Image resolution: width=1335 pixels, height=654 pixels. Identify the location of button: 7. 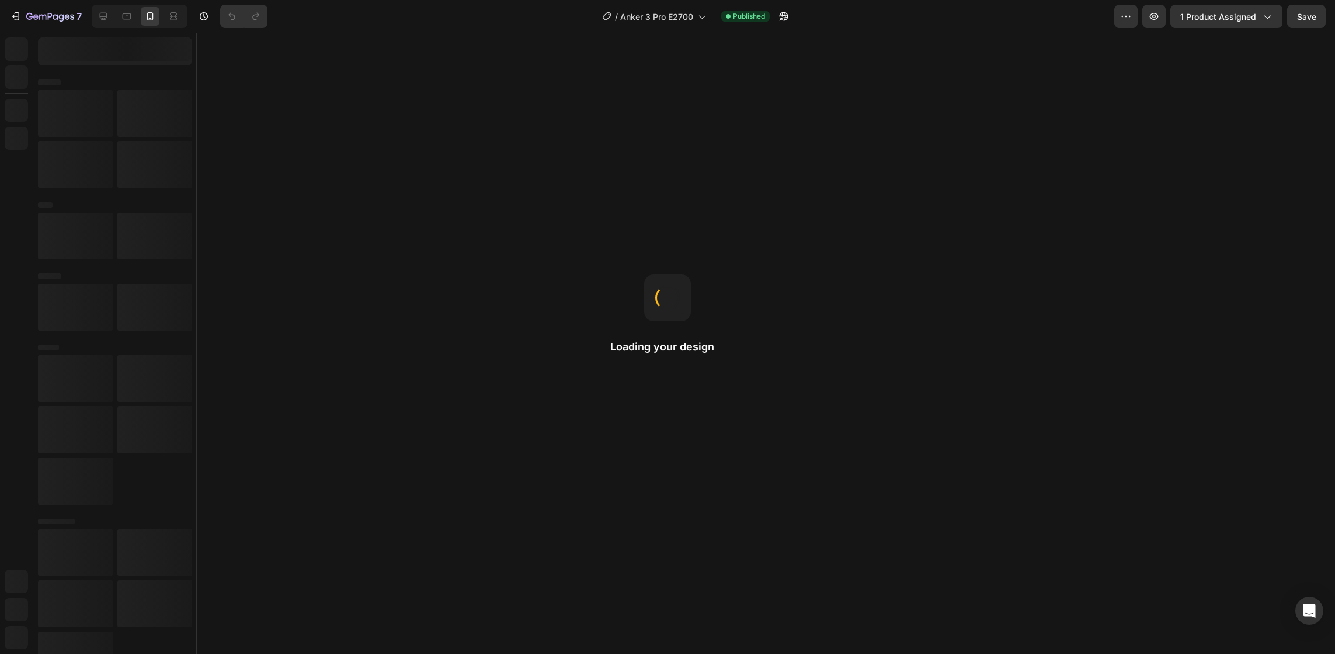
(46, 16).